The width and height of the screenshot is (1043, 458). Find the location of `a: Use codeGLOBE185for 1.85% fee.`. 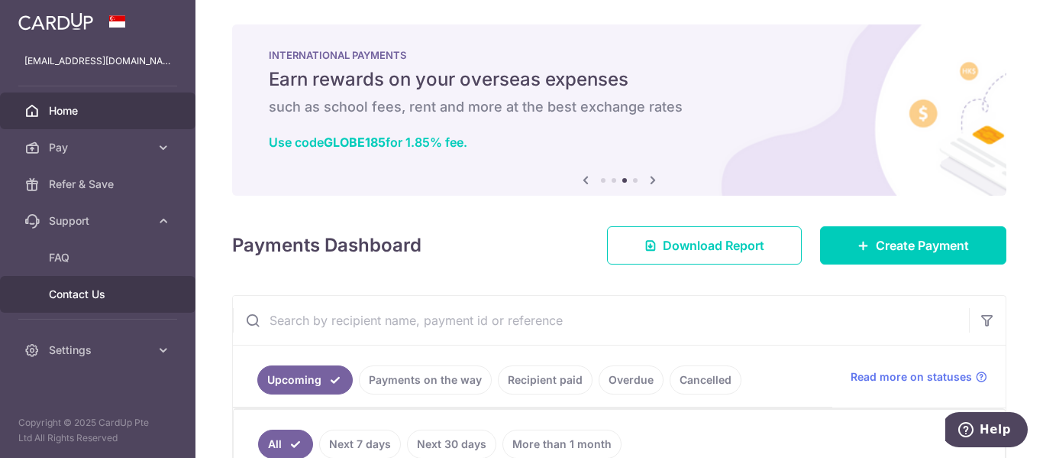

a: Use codeGLOBE185for 1.85% fee. is located at coordinates (368, 142).